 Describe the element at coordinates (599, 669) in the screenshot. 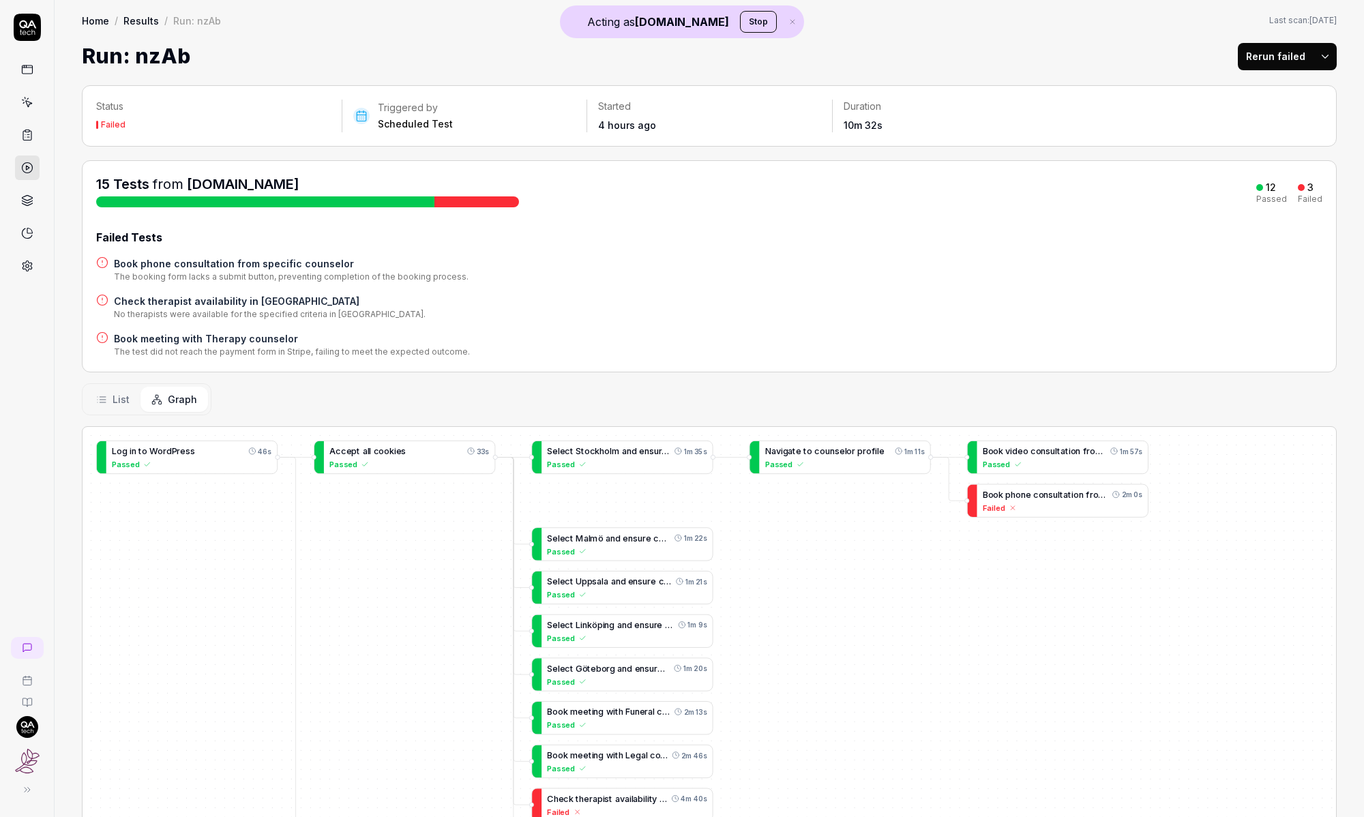

I see `span: b` at that location.